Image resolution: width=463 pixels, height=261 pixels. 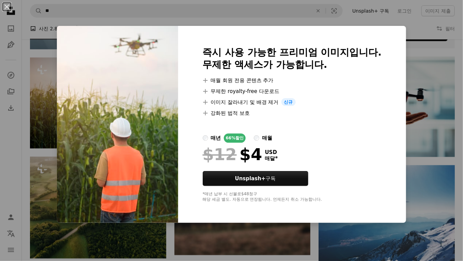 I want to click on input: 매월, so click(x=257, y=138).